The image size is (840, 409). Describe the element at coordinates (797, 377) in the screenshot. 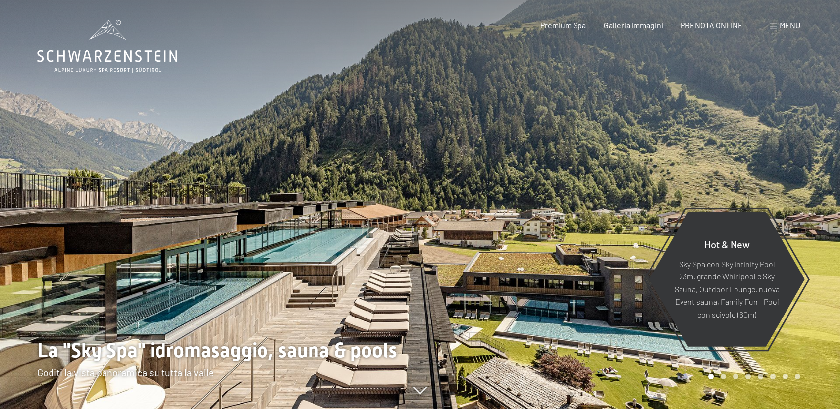

I see `div: Carousel Page 8` at that location.